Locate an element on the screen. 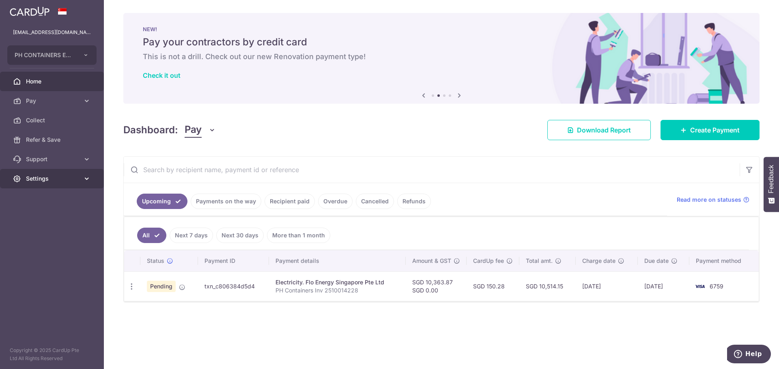 This screenshot has height=369, width=779. td: SGD 150.28 is located at coordinates (493, 286).